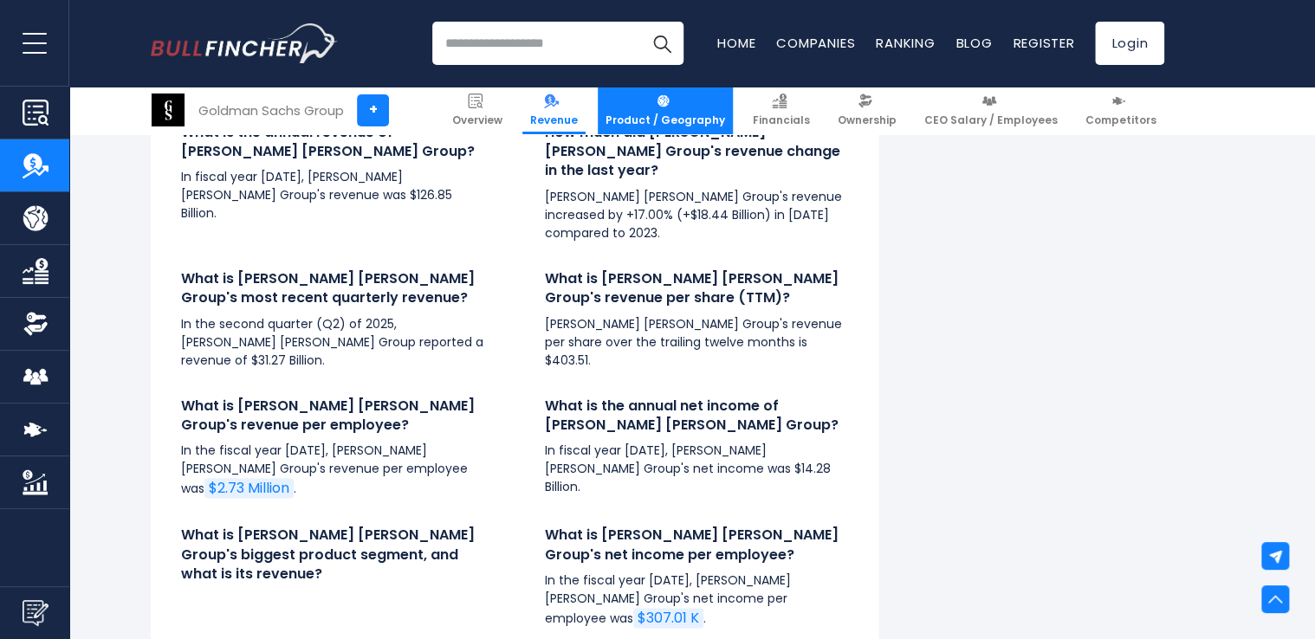  Describe the element at coordinates (815, 42) in the screenshot. I see `a: Companies` at that location.